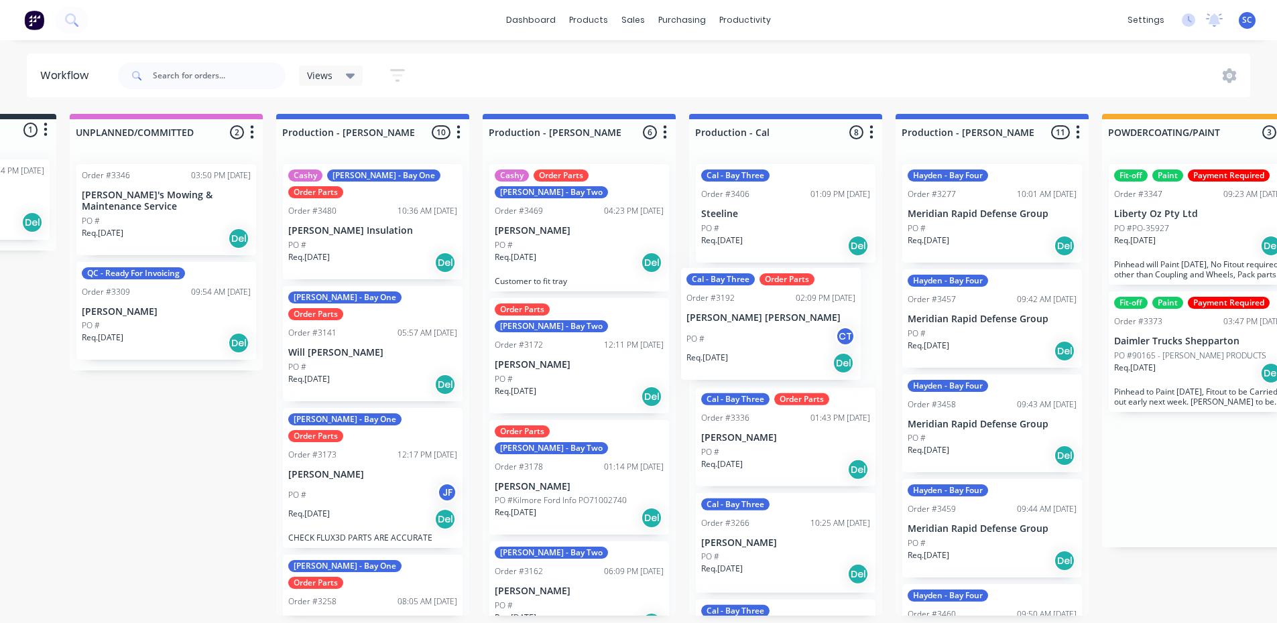 This screenshot has width=1277, height=623. Describe the element at coordinates (1247, 20) in the screenshot. I see `span: SC` at that location.